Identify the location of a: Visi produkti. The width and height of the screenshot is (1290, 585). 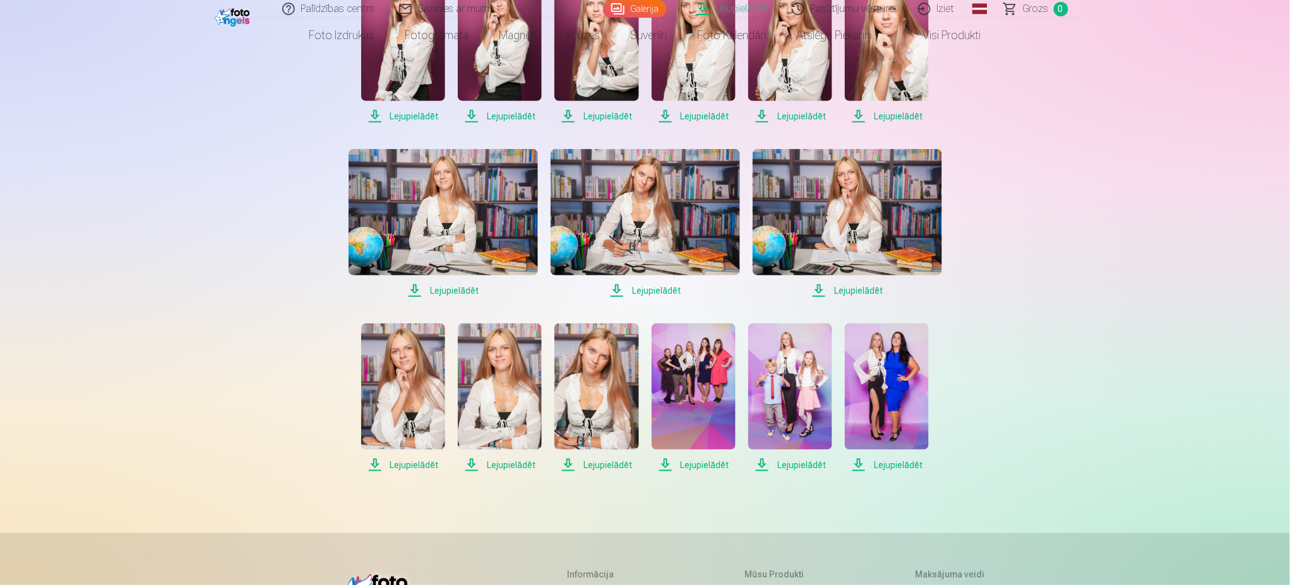
(942, 35).